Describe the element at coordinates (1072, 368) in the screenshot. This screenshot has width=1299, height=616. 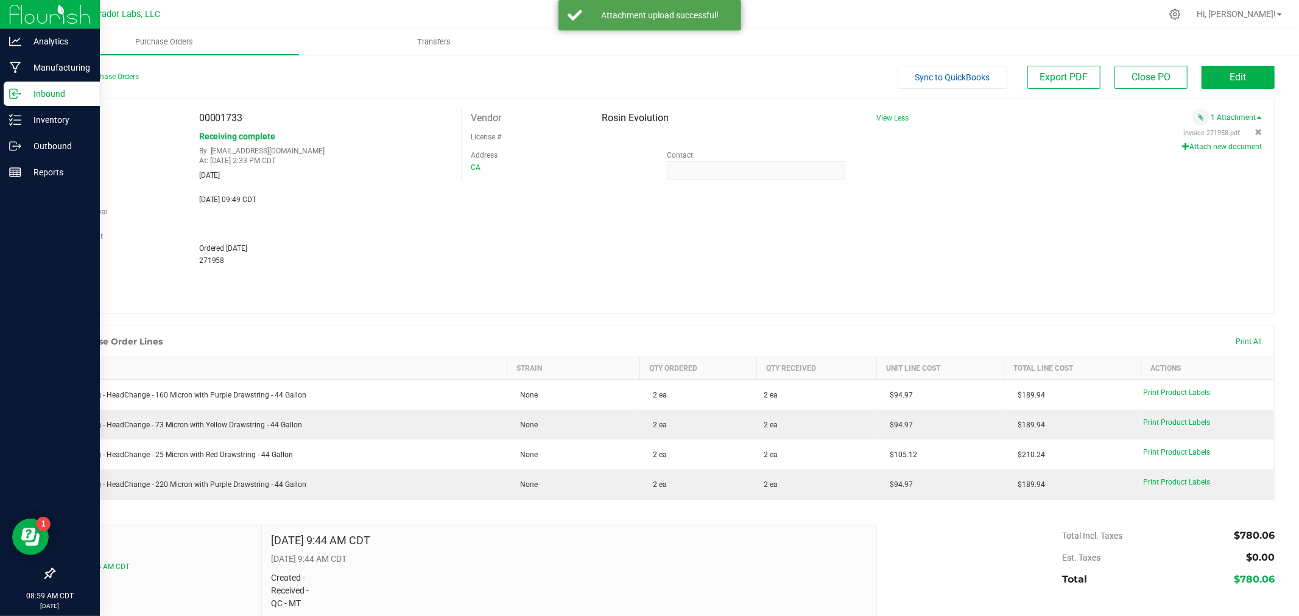
I see `th: Total Line Cost` at that location.